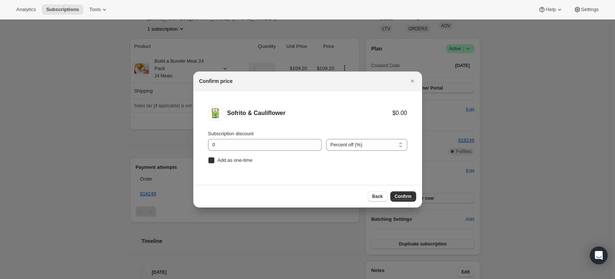 The image size is (615, 279). I want to click on span: Help, so click(550, 10).